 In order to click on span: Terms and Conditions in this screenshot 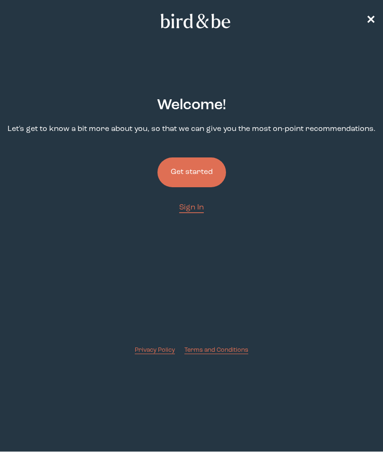, I will do `click(216, 350)`.